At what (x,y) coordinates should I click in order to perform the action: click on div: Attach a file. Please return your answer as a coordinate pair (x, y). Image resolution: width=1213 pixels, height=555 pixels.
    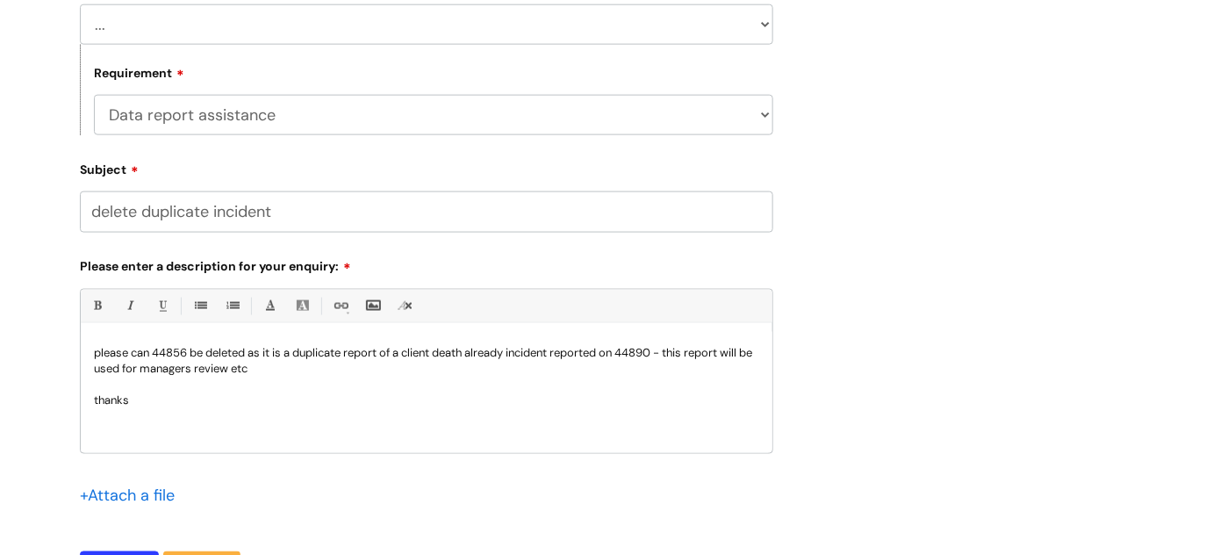
    Looking at the image, I should click on (133, 496).